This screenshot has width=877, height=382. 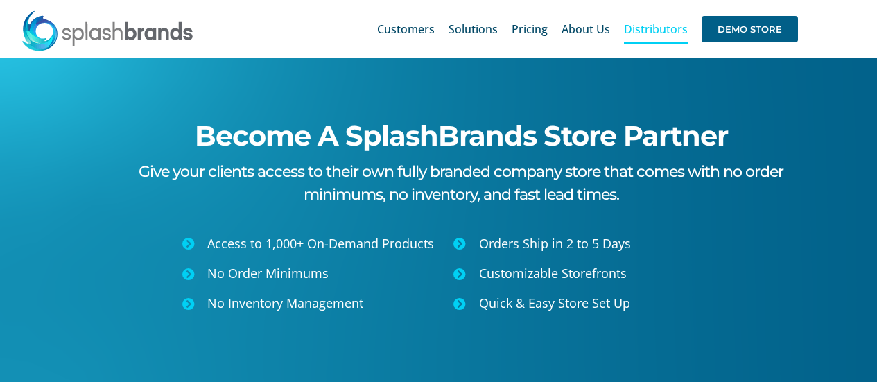 What do you see at coordinates (656, 29) in the screenshot?
I see `span: Distributors` at bounding box center [656, 29].